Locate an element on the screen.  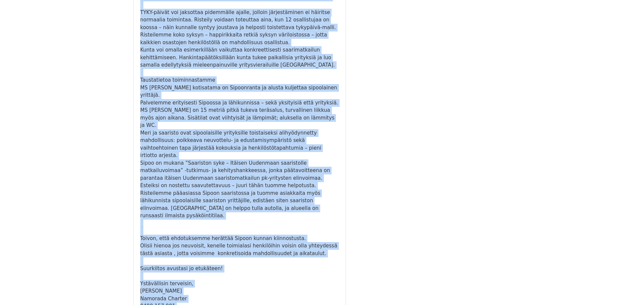
div: Namorada Charter is located at coordinates (240, 299).